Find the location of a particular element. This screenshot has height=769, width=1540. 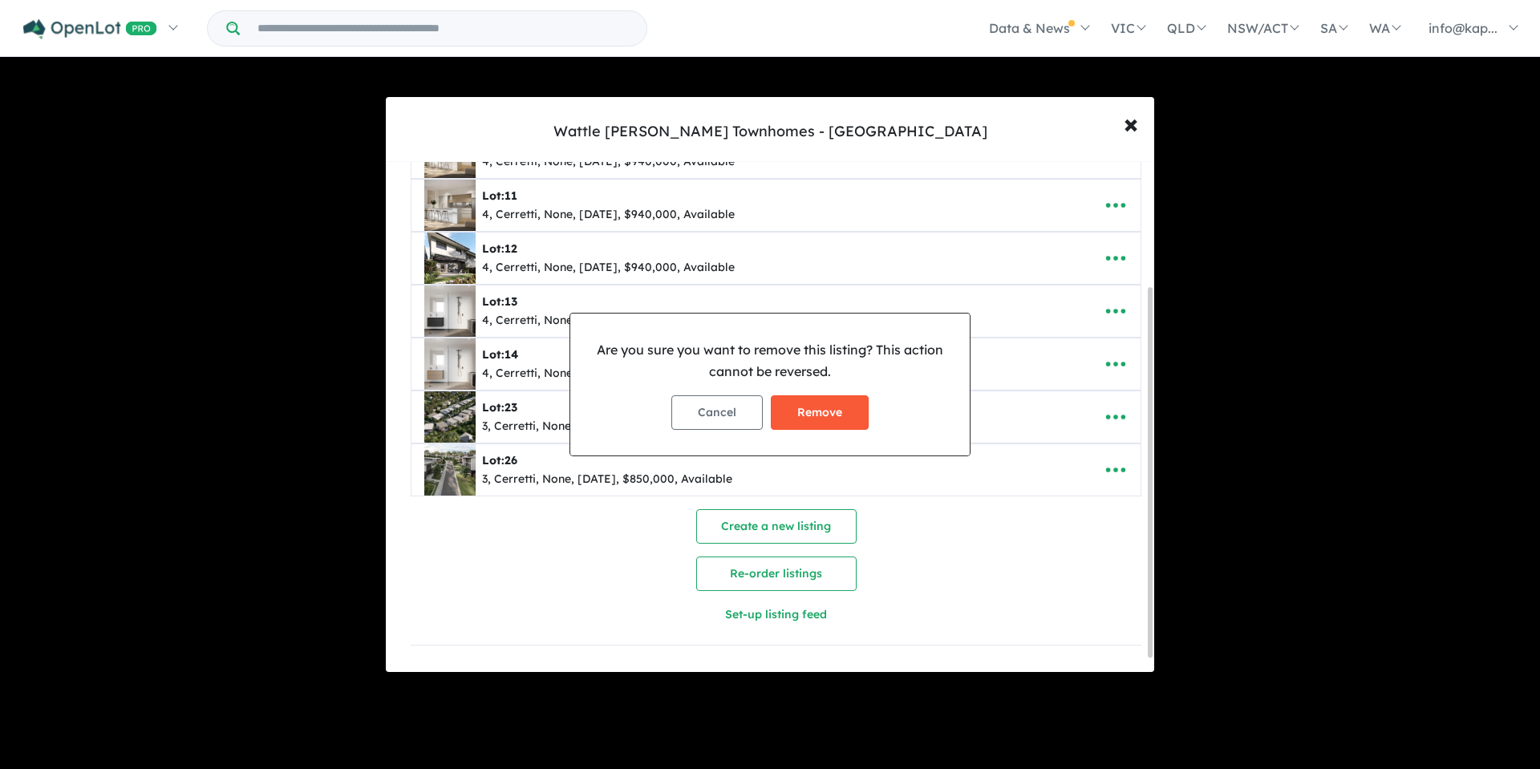

p: Are you sure you want to remove this listing? This action cannot be reversed. is located at coordinates (770, 361).